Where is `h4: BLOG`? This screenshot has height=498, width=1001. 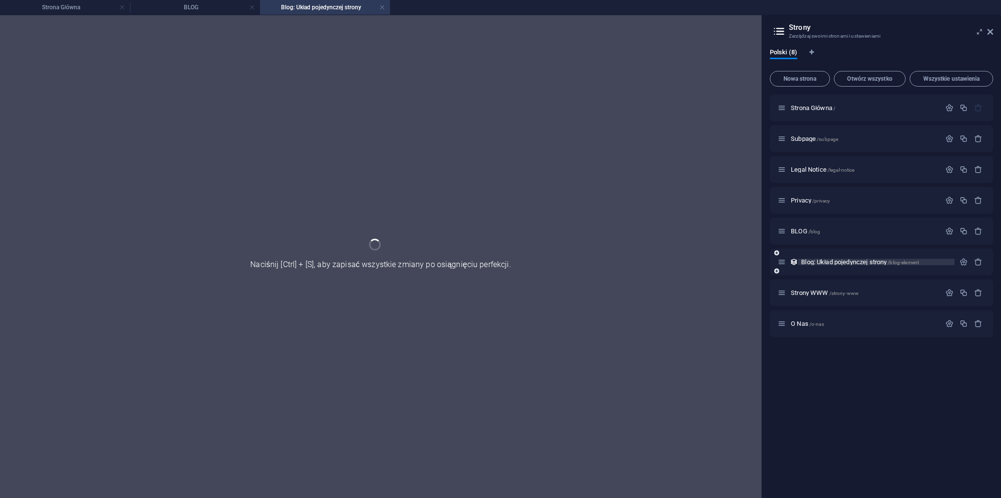
h4: BLOG is located at coordinates (195, 7).